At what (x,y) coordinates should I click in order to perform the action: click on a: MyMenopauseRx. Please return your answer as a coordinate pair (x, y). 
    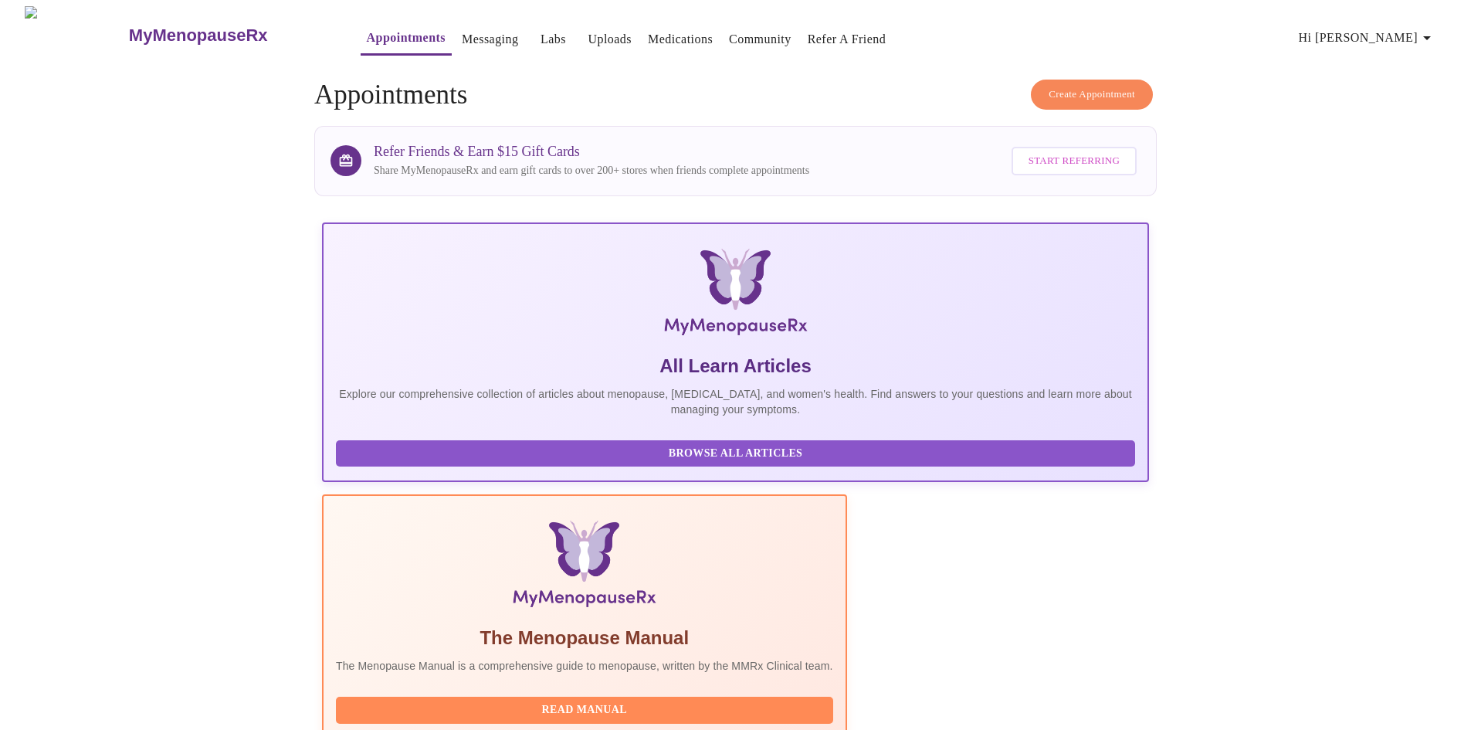
    Looking at the image, I should click on (228, 36).